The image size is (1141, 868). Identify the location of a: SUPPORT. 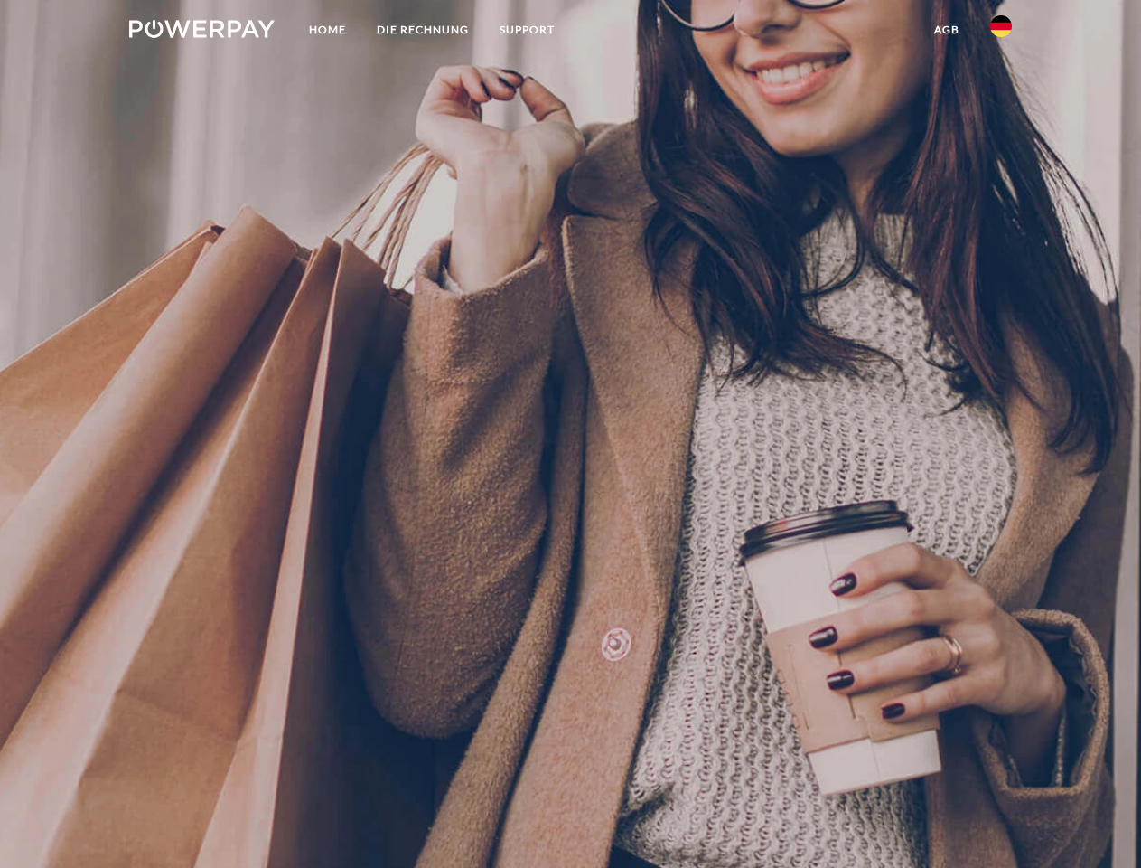
(527, 30).